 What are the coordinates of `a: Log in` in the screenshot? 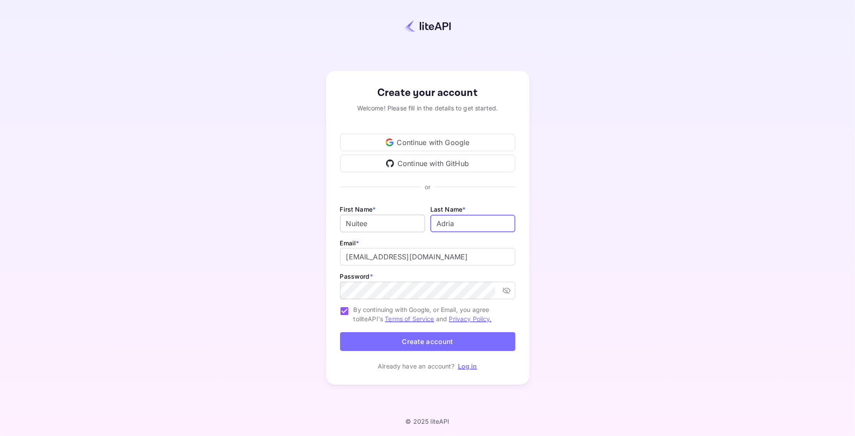 It's located at (468, 366).